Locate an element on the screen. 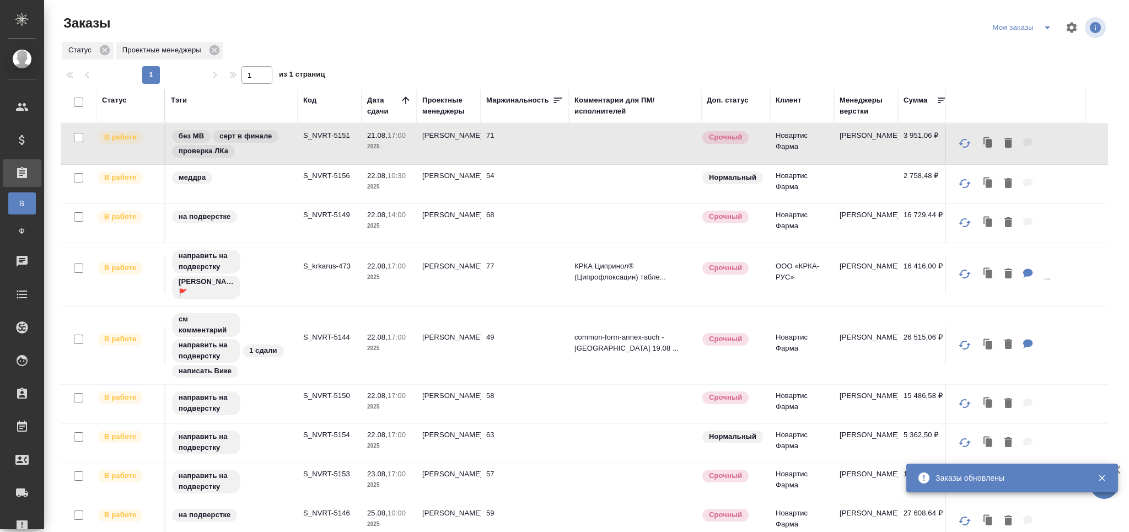 Image resolution: width=1129 pixels, height=532 pixels. div: Маржинальность is located at coordinates (518, 100).